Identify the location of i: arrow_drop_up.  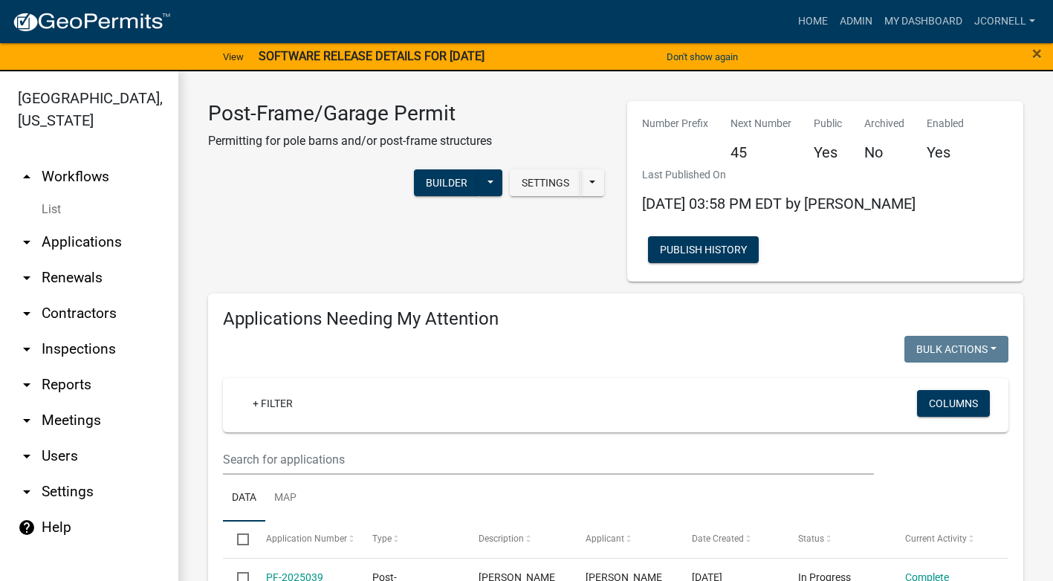
(27, 177).